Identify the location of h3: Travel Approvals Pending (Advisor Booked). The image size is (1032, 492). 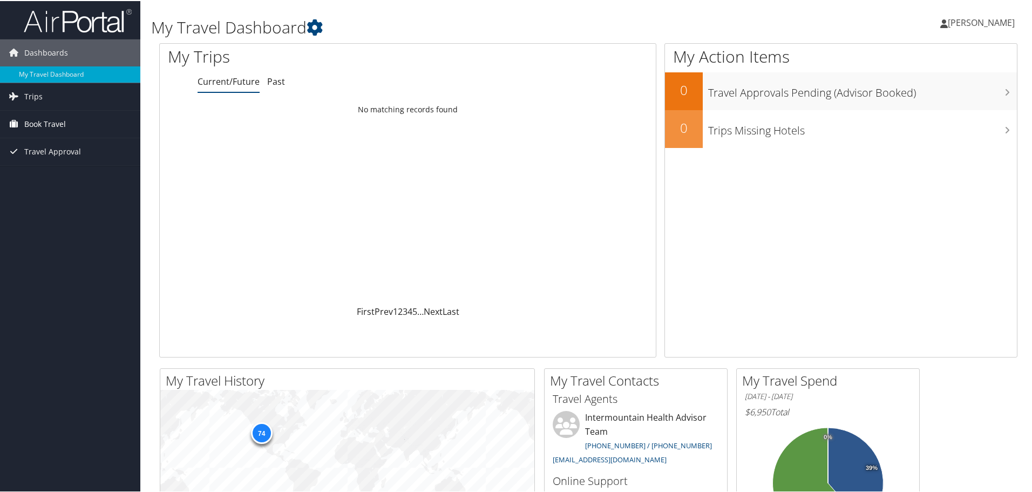
(862, 89).